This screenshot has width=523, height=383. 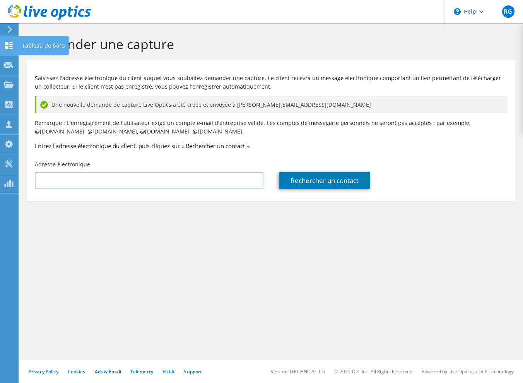 What do you see at coordinates (457, 12) in the screenshot?
I see `svg: \n` at bounding box center [457, 12].